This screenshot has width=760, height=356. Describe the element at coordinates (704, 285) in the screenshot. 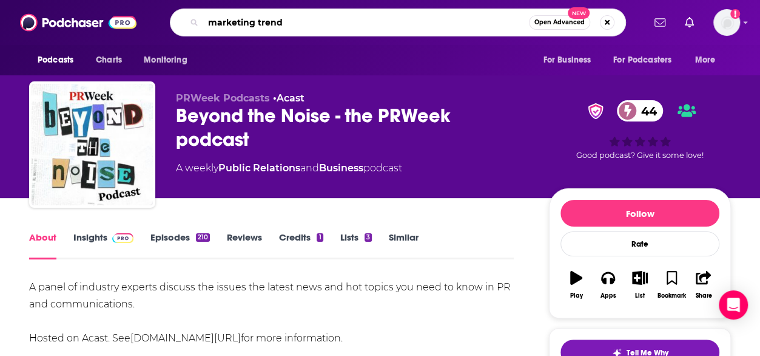

I see `button: Share` at that location.